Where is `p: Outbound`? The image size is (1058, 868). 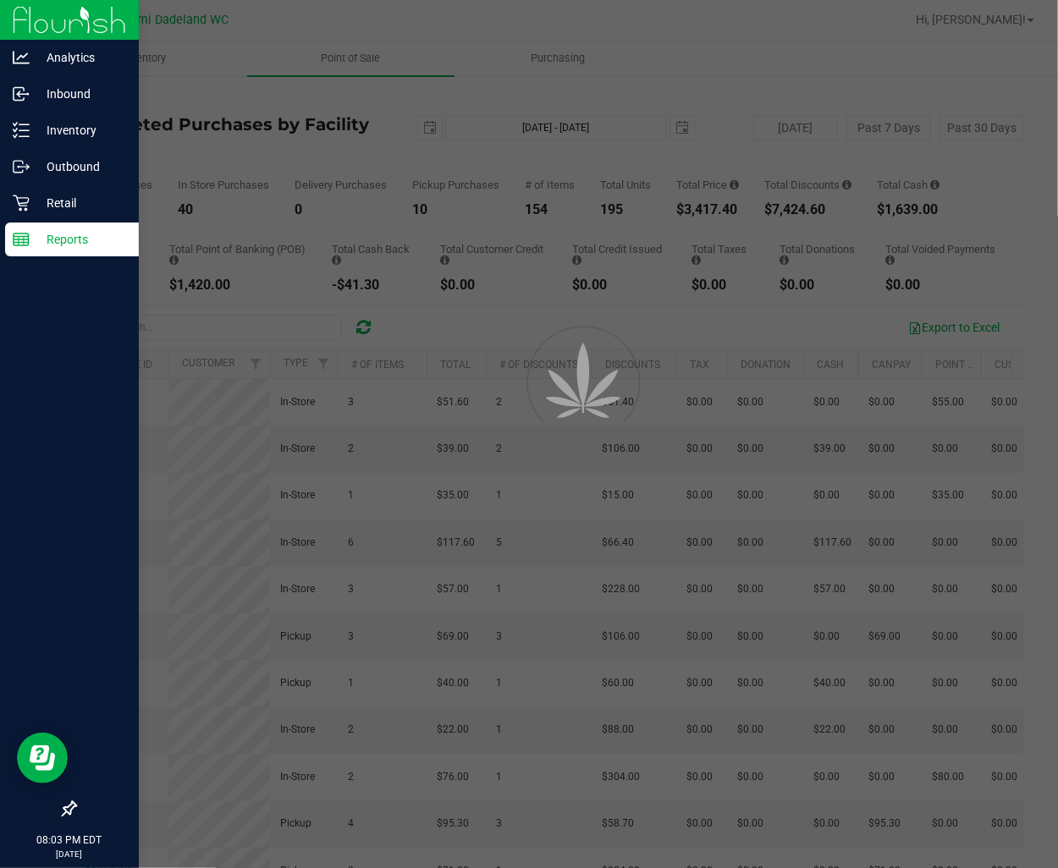 p: Outbound is located at coordinates (80, 167).